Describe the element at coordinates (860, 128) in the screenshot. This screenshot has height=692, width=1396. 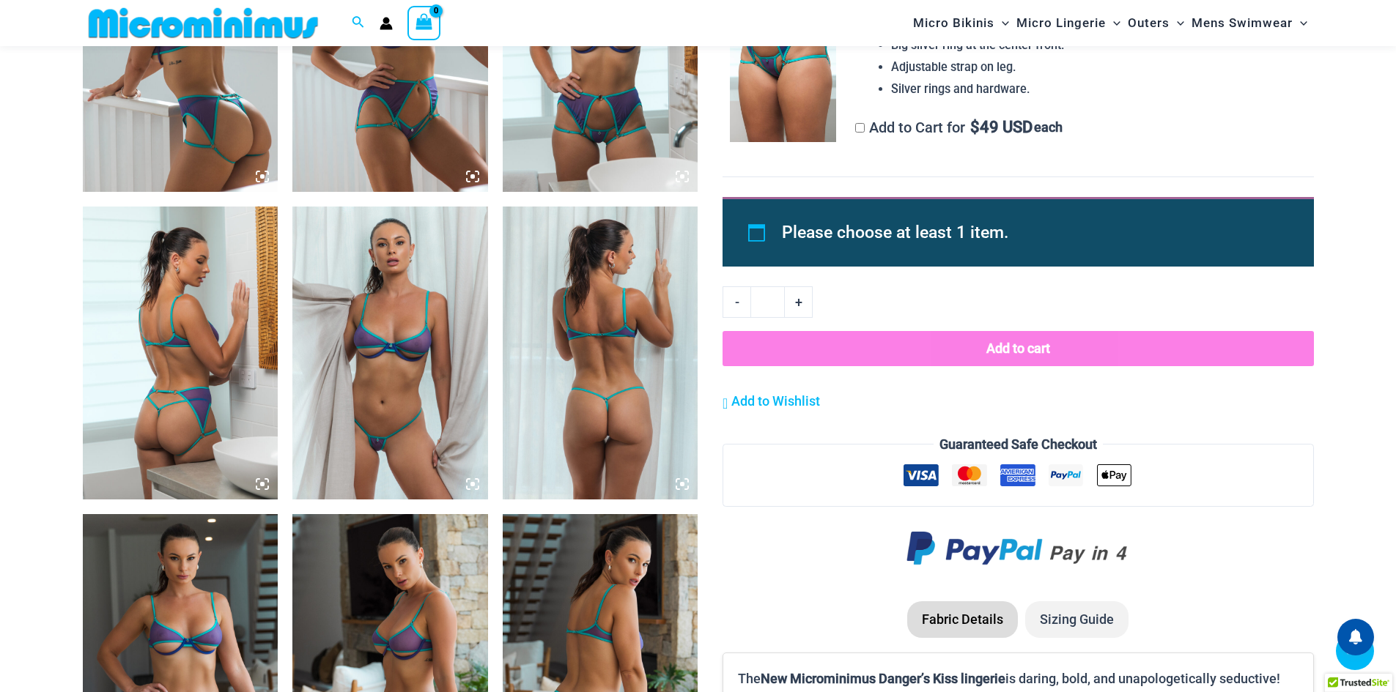
I see `input: Add to Cart for$49 USD each` at that location.